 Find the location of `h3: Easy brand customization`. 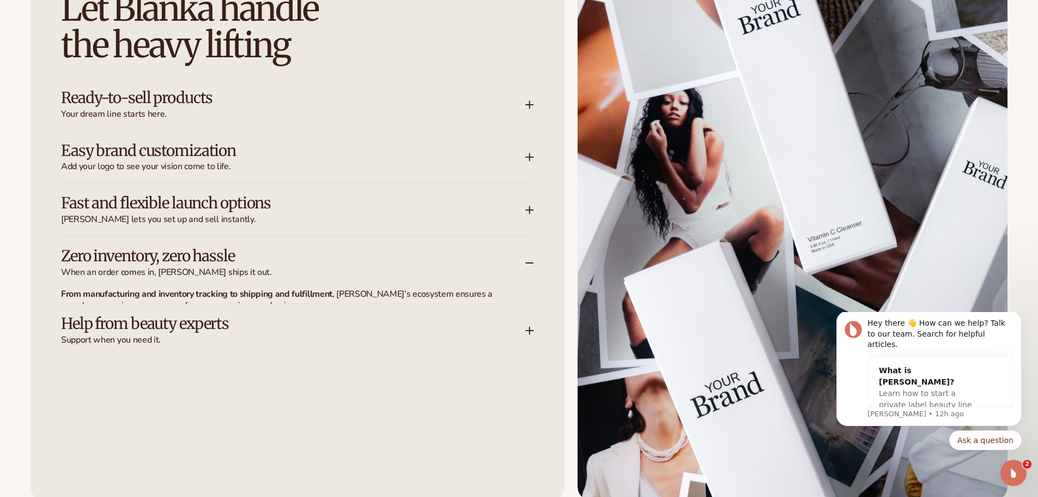

h3: Easy brand customization is located at coordinates (277, 150).